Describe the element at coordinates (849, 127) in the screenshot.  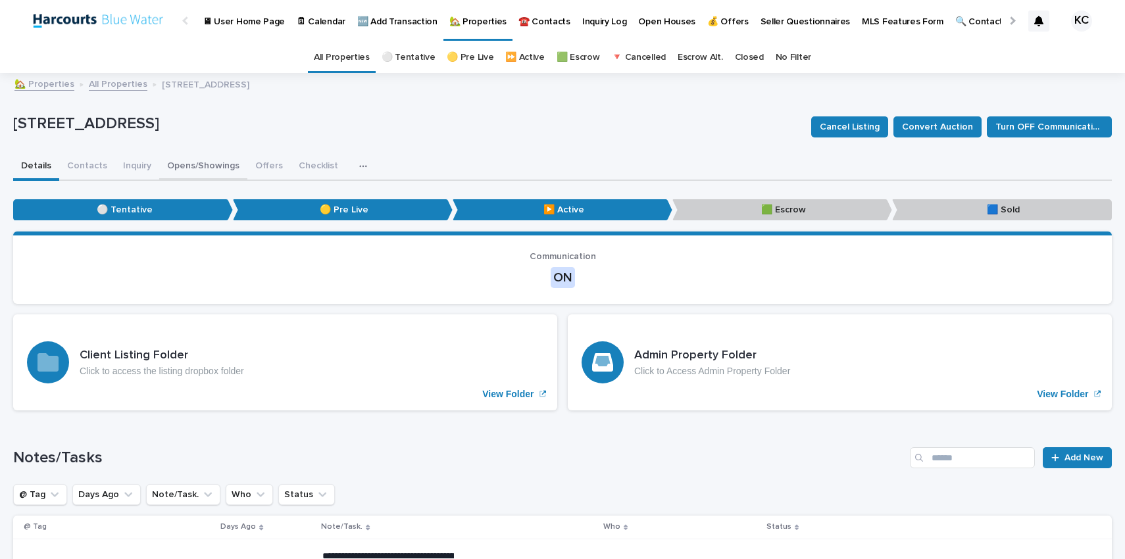
I see `button: Cancel Listing` at that location.